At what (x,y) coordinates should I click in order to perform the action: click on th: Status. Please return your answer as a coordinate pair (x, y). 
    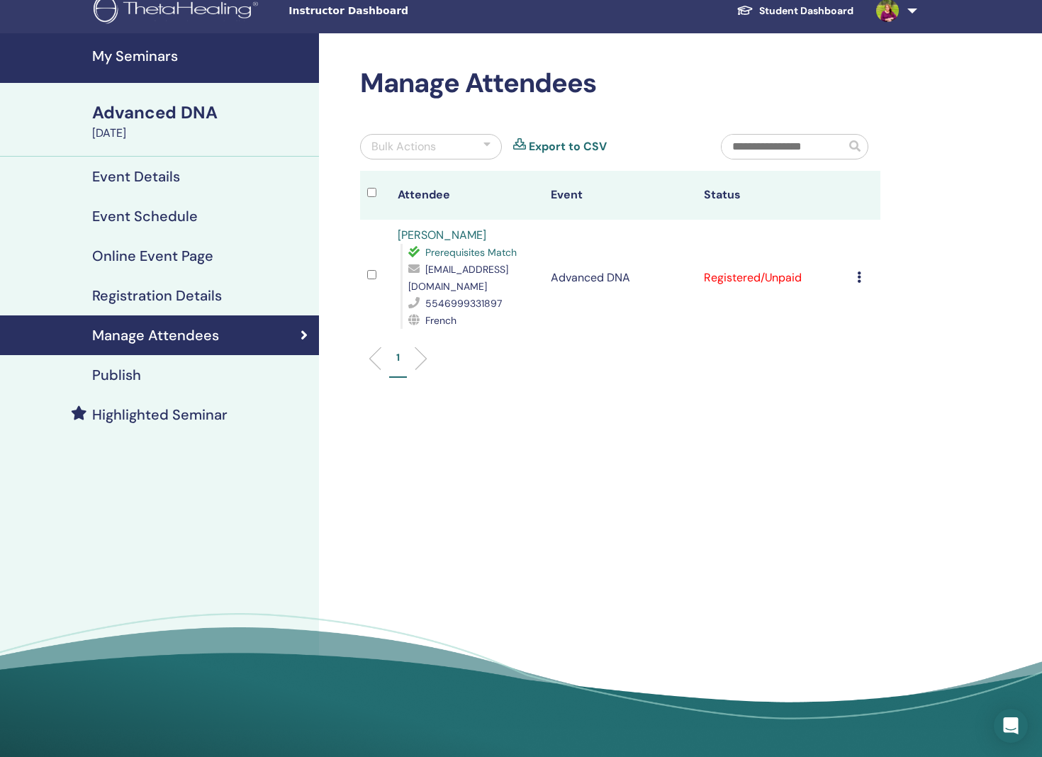
    Looking at the image, I should click on (773, 195).